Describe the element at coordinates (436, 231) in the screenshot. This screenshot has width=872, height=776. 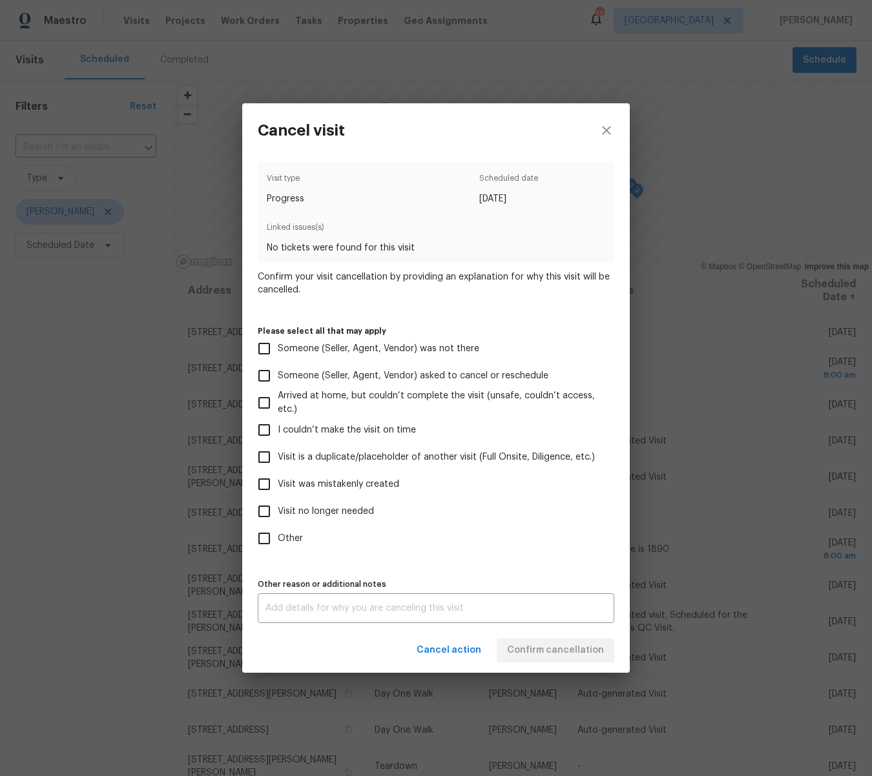
I see `span: Linked issues(s)` at that location.